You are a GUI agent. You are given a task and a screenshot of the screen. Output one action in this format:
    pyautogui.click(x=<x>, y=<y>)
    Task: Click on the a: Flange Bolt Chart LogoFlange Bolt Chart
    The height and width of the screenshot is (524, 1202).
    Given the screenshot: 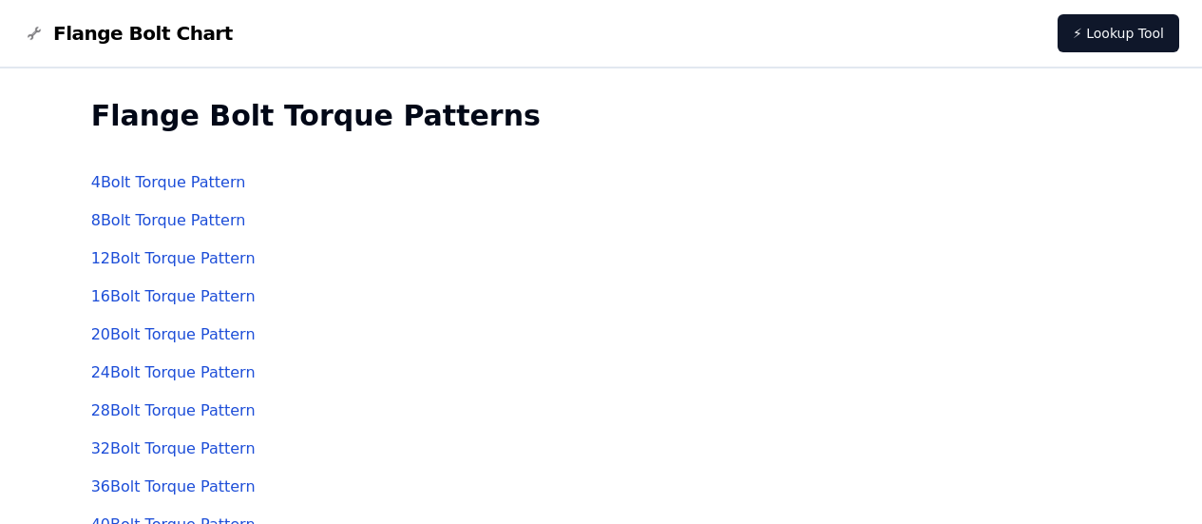 What is the action you would take?
    pyautogui.click(x=127, y=33)
    